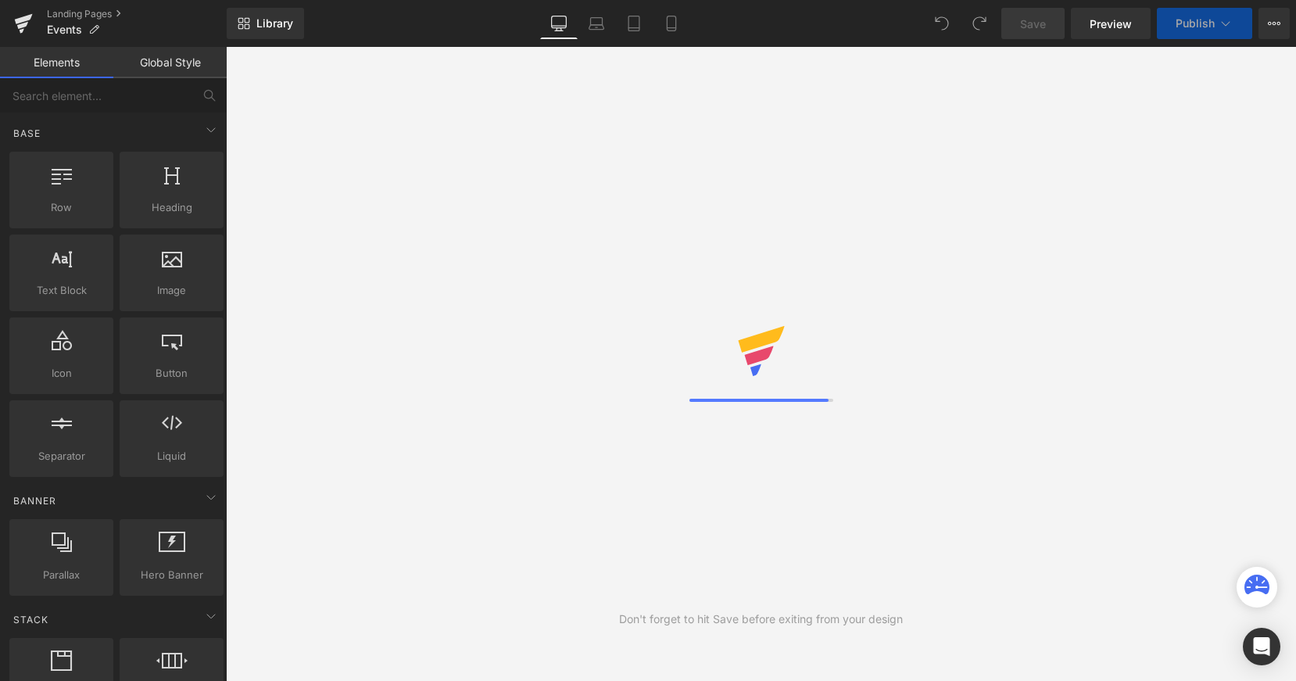 Image resolution: width=1296 pixels, height=681 pixels. What do you see at coordinates (761, 619) in the screenshot?
I see `div: Don't forget to hit Save before exiting from your design` at bounding box center [761, 619].